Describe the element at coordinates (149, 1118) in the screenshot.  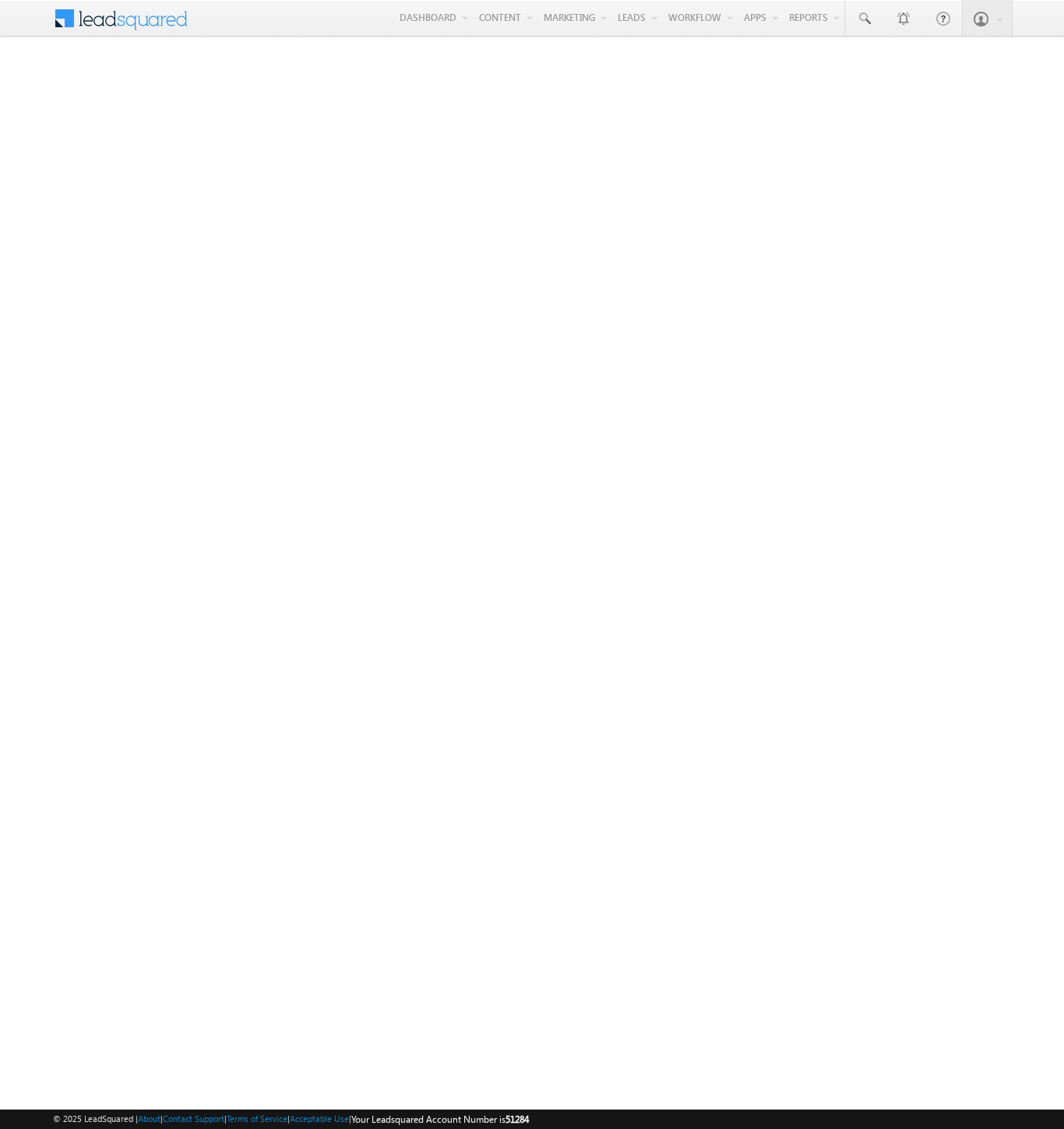
I see `a: About` at that location.